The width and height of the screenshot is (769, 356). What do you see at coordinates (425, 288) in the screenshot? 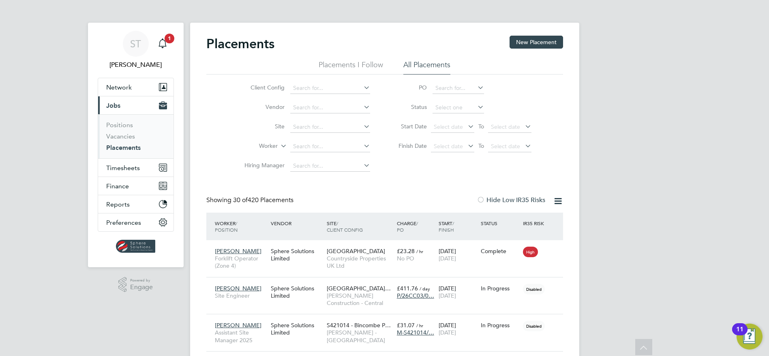
I see `span: / day` at bounding box center [425, 288].